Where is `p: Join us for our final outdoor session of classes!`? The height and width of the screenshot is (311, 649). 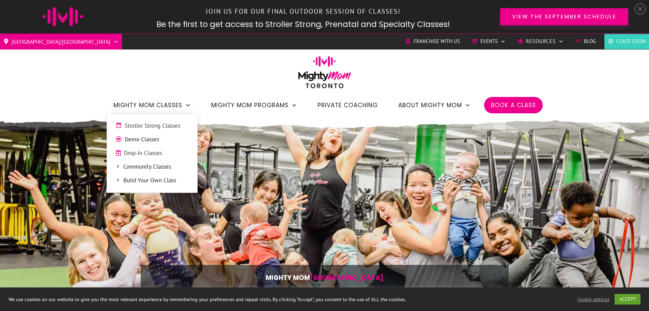 p: Join us for our final outdoor session of classes! is located at coordinates (303, 11).